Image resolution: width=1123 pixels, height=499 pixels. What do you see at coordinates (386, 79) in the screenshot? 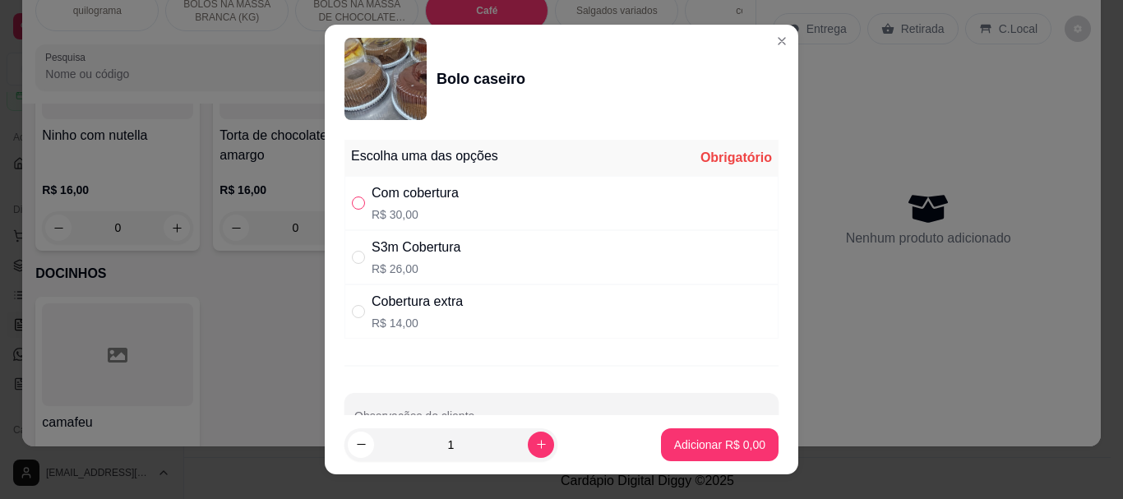
I see `img: product-image` at bounding box center [386, 79].